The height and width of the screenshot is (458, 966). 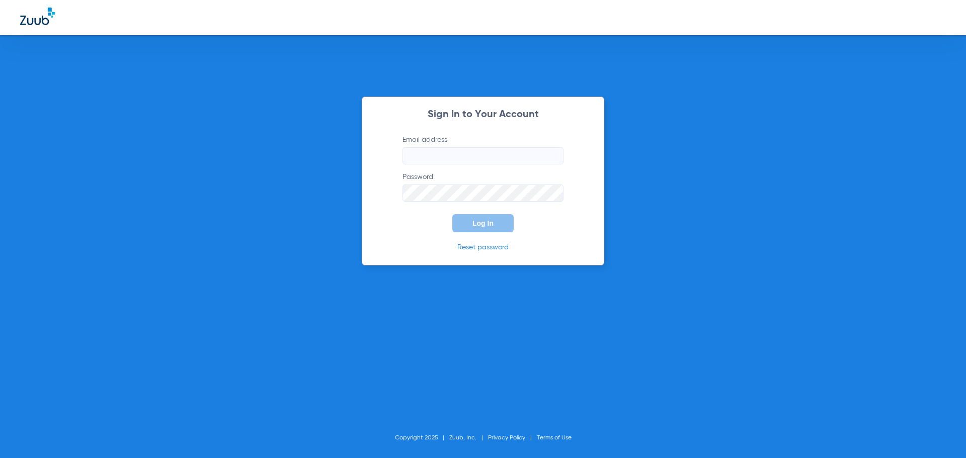 What do you see at coordinates (483, 223) in the screenshot?
I see `span: Log In` at bounding box center [483, 223].